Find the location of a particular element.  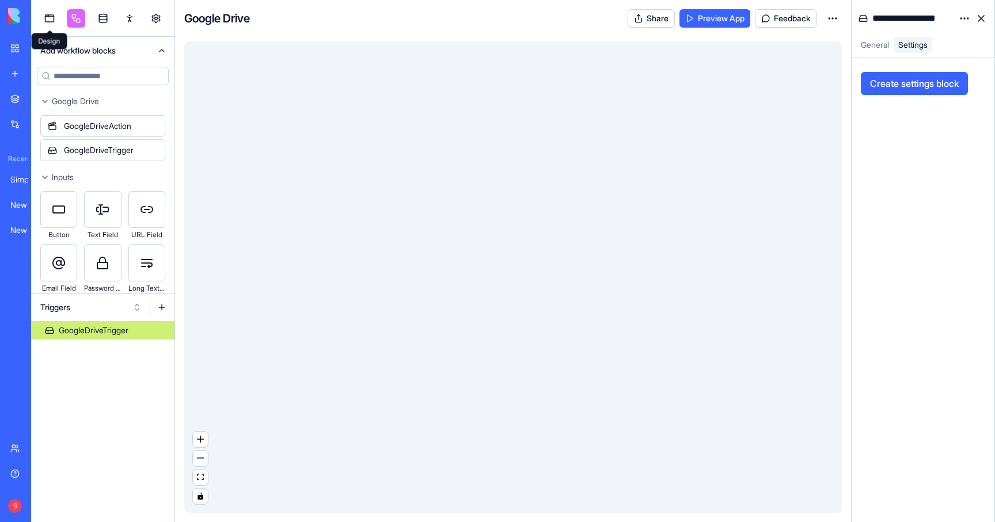

a: Preview App is located at coordinates (714, 18).